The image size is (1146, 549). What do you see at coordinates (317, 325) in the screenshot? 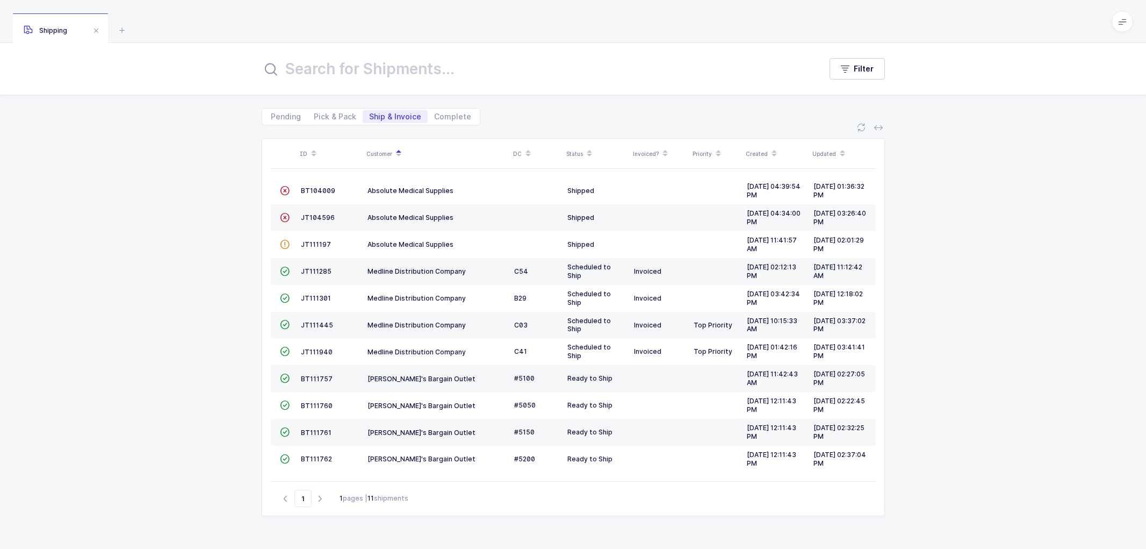
I see `span: JT111445` at bounding box center [317, 325].